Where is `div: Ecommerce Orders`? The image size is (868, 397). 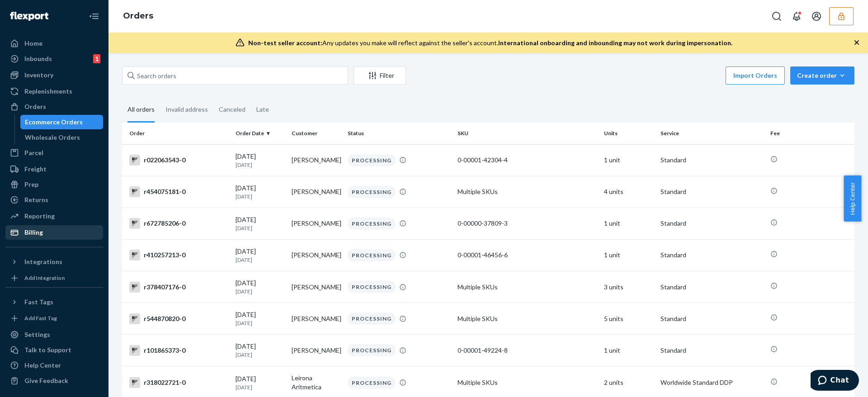
div: Ecommerce Orders is located at coordinates (54, 122).